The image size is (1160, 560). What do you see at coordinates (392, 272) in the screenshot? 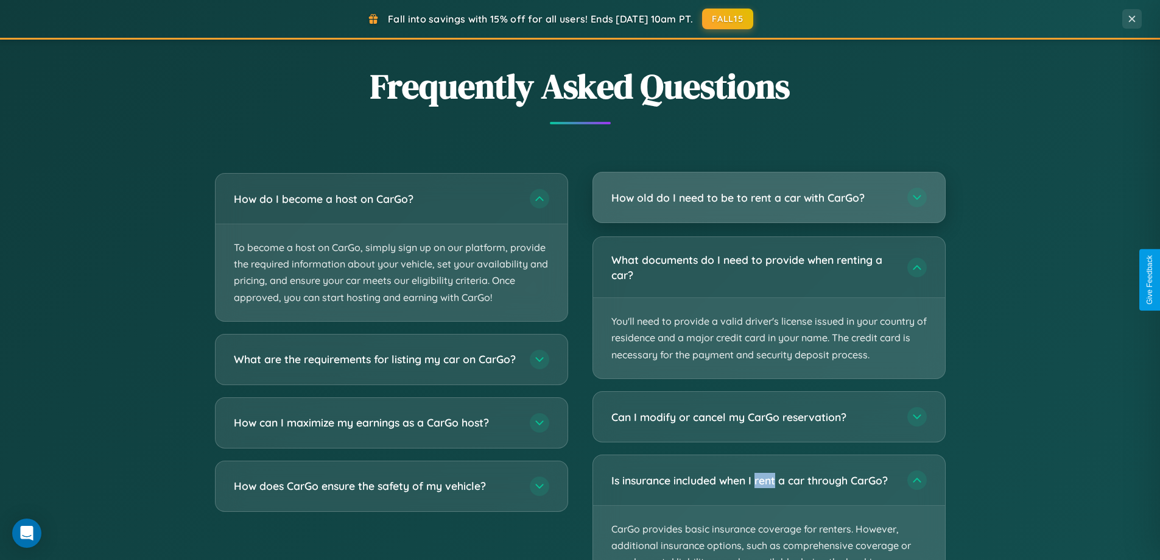
I see `p: To become a host on CarGo, simply sign up on our platform, provide the required information about...` at bounding box center [392, 272].